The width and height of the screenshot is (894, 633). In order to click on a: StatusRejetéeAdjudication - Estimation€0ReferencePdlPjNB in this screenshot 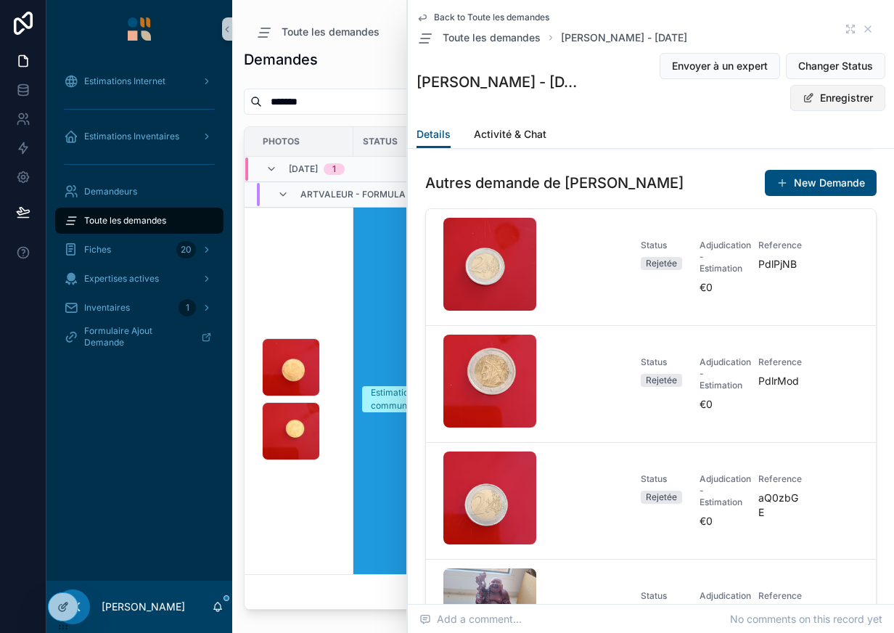, I will do `click(651, 267)`.